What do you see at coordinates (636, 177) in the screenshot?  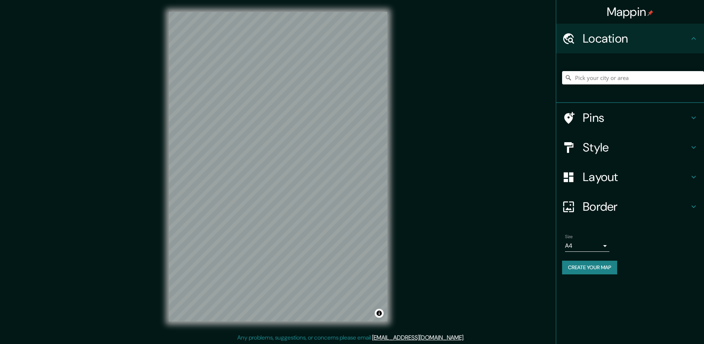 I see `h4: Layout` at bounding box center [636, 177].